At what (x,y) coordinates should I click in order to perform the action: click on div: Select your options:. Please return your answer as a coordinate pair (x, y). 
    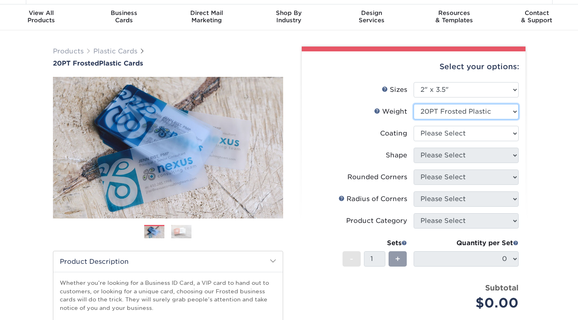
    Looking at the image, I should click on (414, 67).